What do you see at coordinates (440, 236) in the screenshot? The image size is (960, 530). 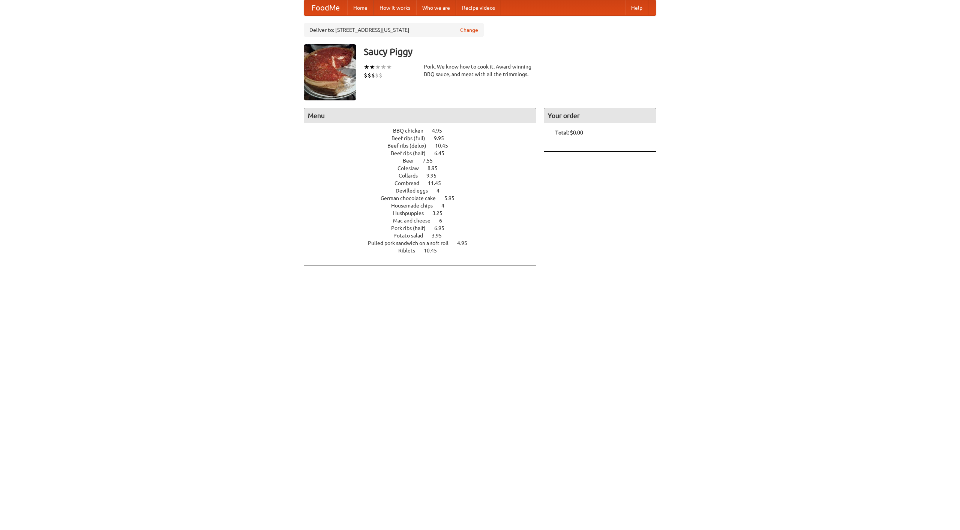 I see `span: 3.95` at bounding box center [440, 236].